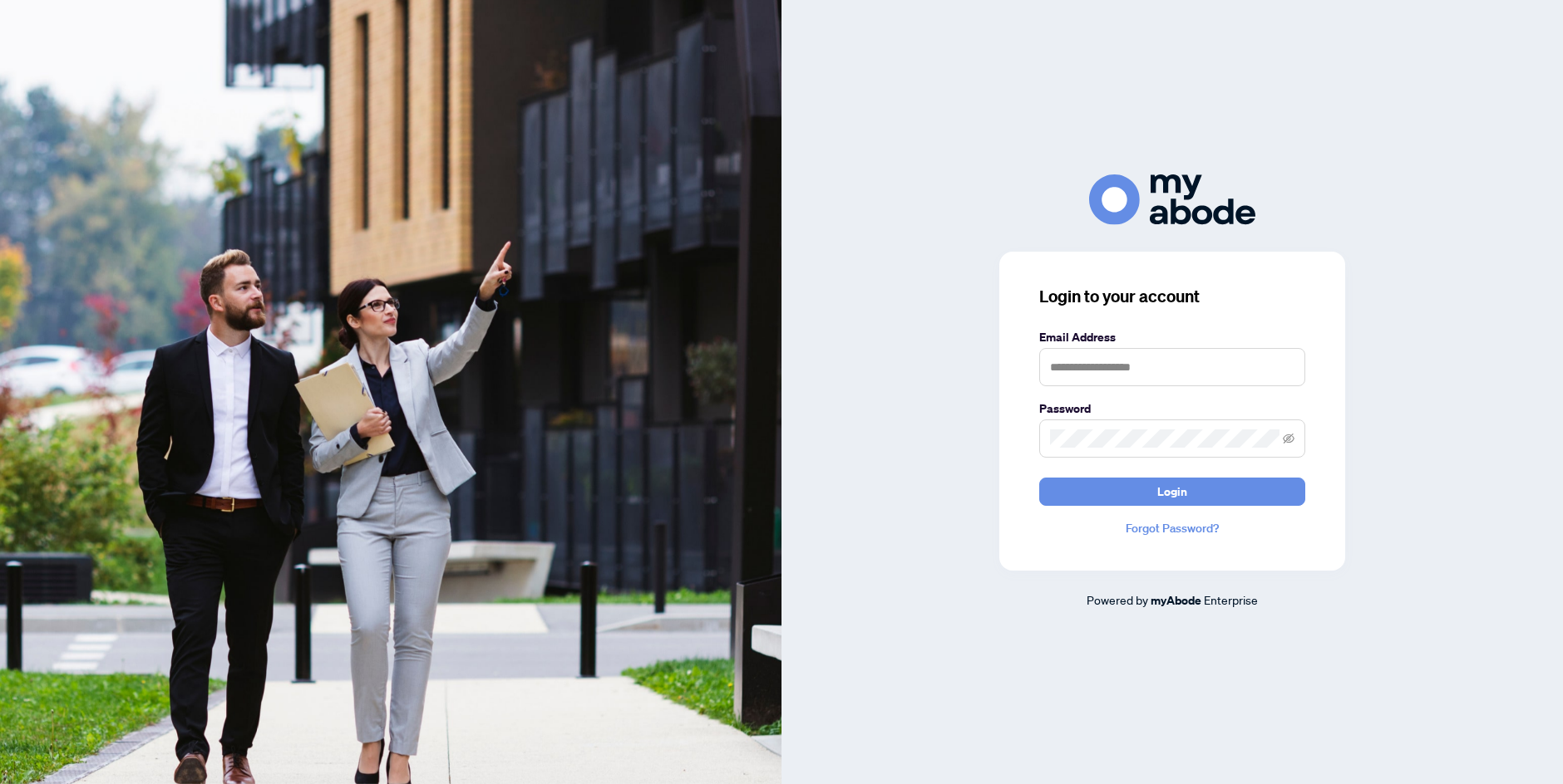  Describe the element at coordinates (1172, 408) in the screenshot. I see `label: Password` at that location.